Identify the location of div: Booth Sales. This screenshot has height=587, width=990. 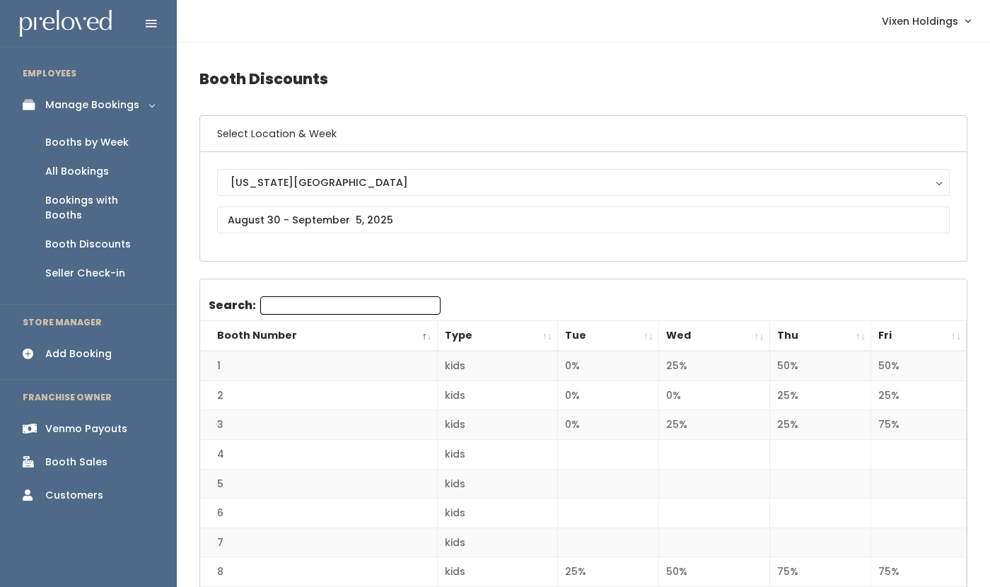
(76, 462).